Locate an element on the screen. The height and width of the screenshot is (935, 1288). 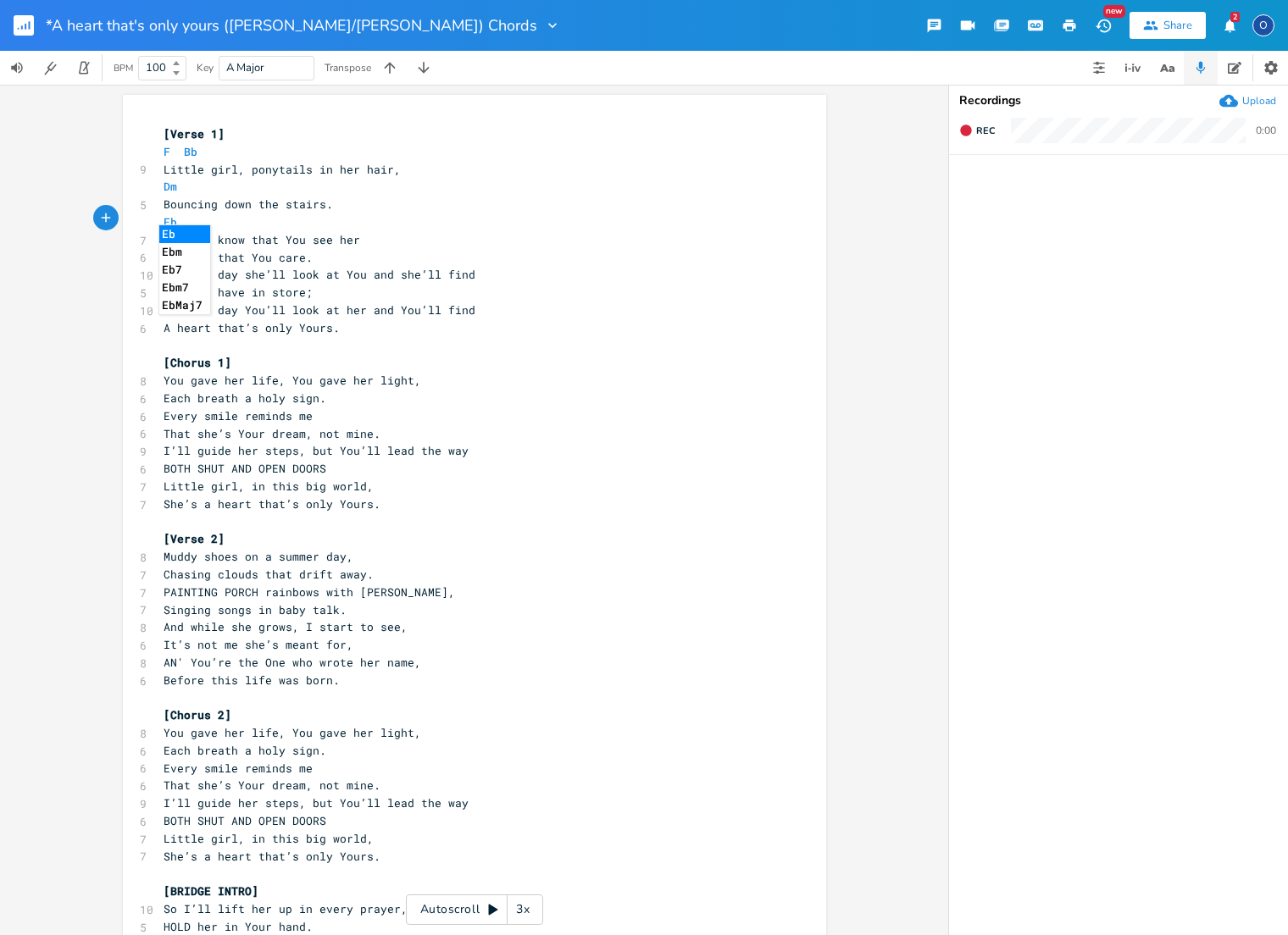
span: A Major is located at coordinates (245, 68).